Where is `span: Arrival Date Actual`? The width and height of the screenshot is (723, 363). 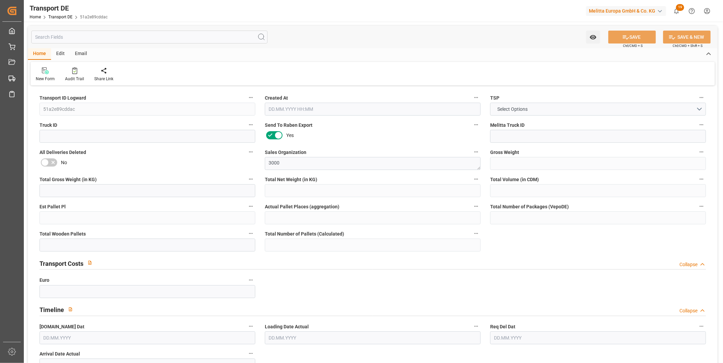
span: Arrival Date Actual is located at coordinates (60, 354).